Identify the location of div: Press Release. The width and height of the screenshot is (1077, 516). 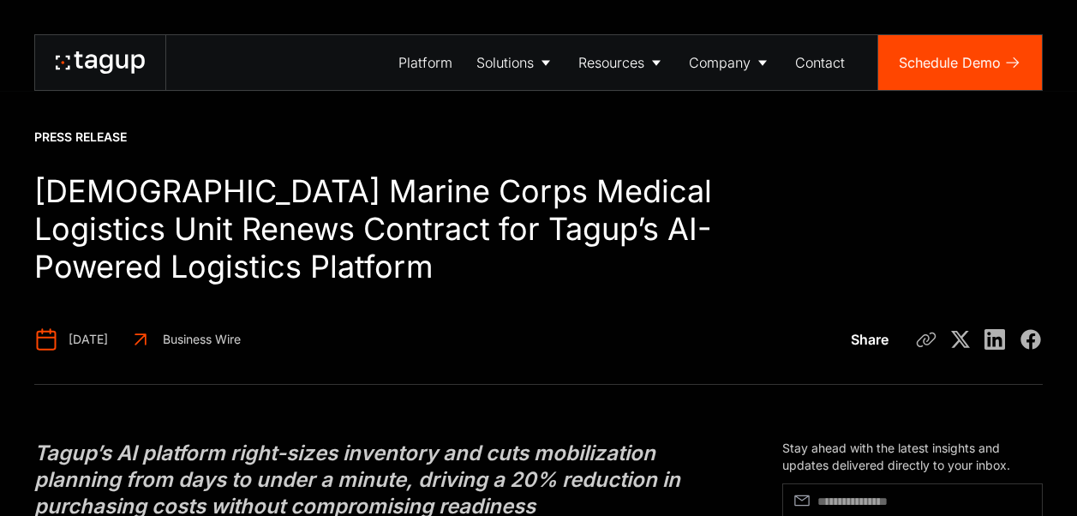
(81, 137).